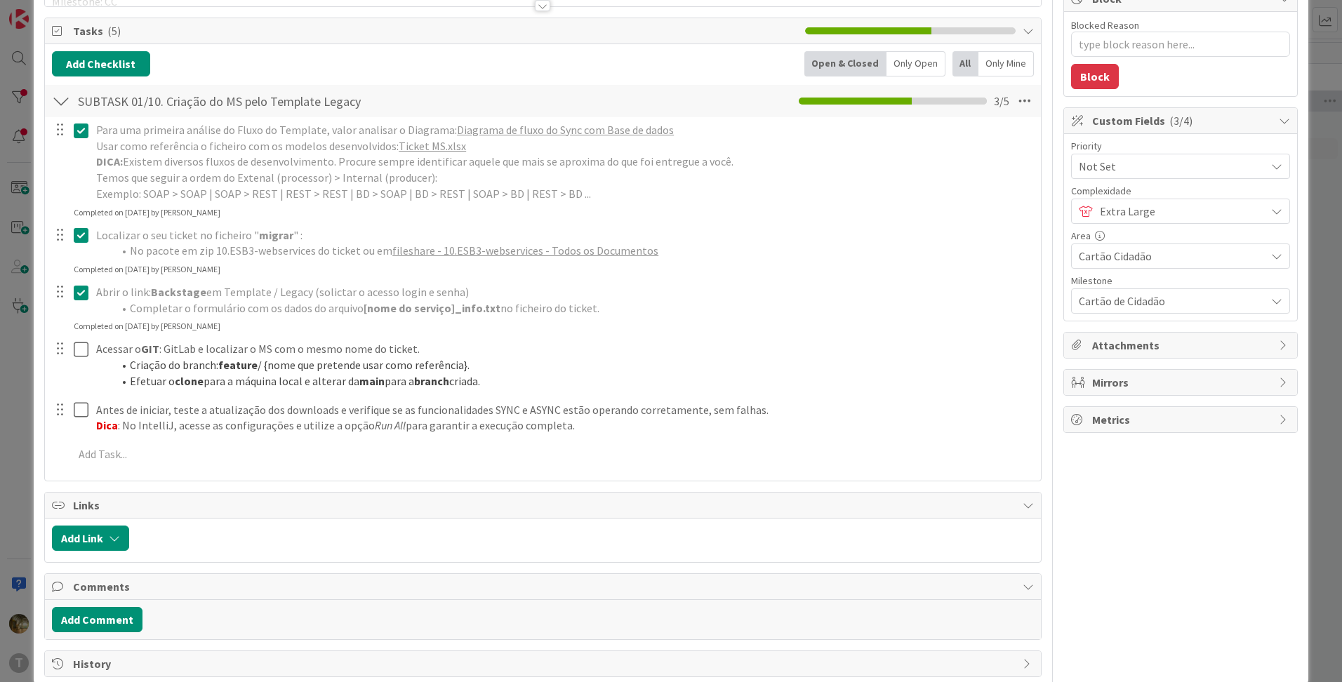 This screenshot has height=682, width=1342. Describe the element at coordinates (564, 235) in the screenshot. I see `p: Localizar o seu ticket no ficheiro " " :` at that location.